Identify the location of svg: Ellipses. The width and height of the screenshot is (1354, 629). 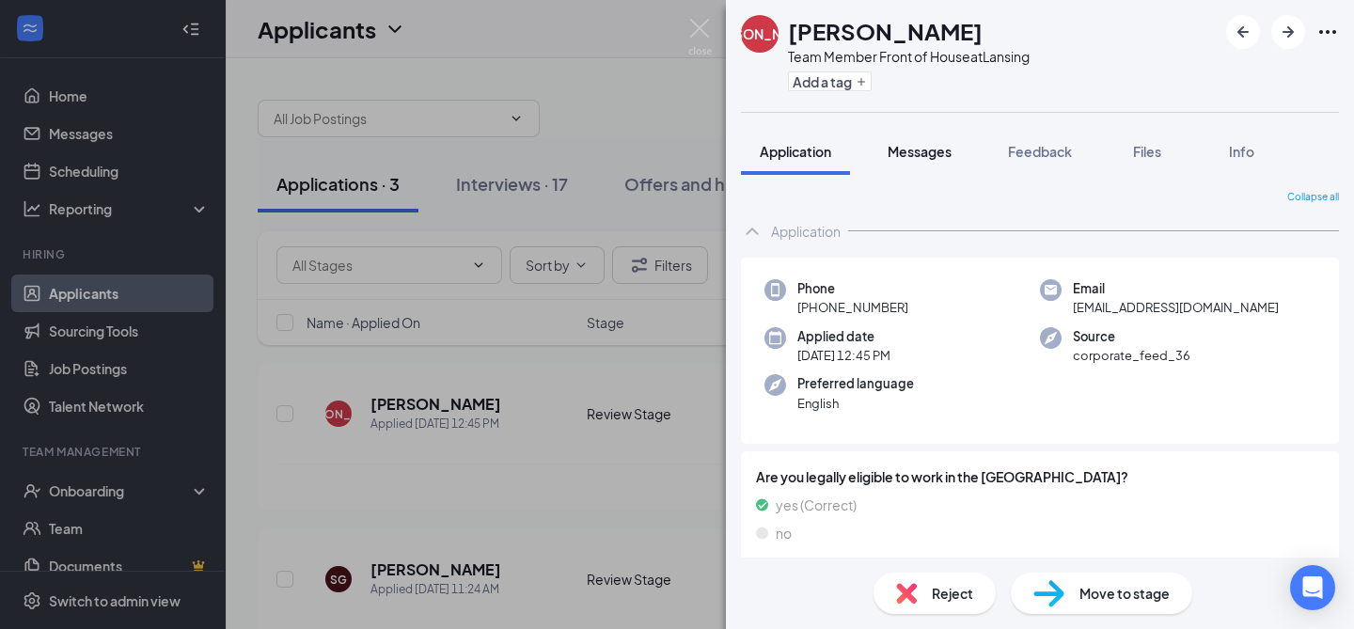
(1328, 32).